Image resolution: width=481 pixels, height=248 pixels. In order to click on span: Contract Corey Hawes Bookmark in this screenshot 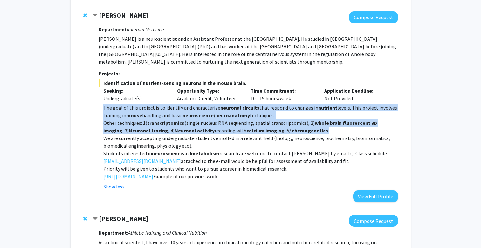, I will do `click(95, 219)`.